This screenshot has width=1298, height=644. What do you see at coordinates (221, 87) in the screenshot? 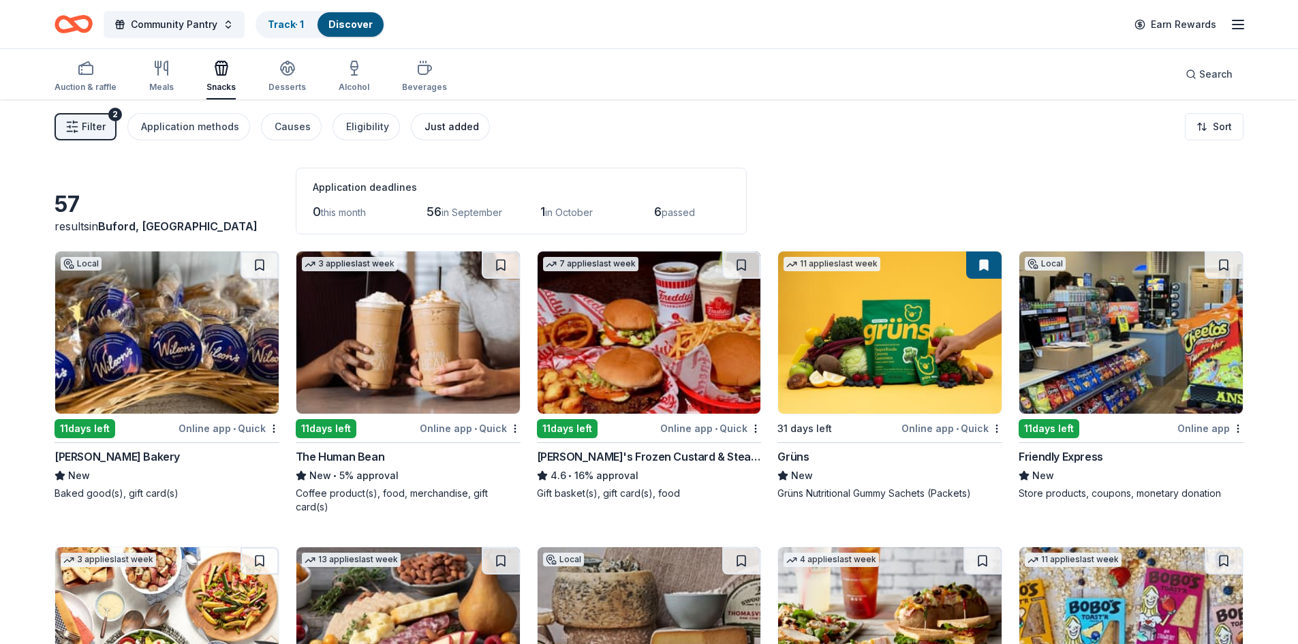
I see `div: Snacks` at bounding box center [221, 87].